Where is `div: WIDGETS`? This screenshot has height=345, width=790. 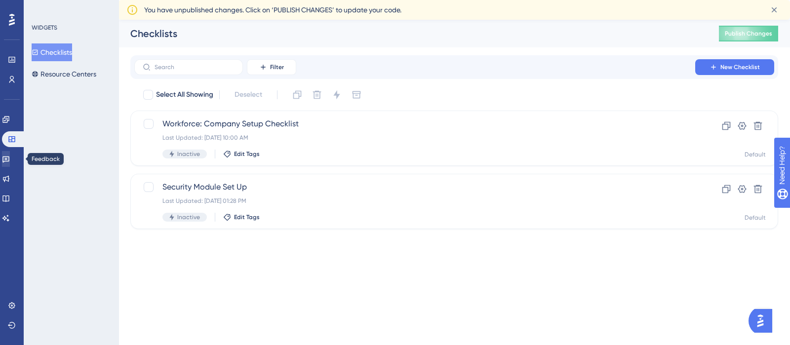 div: WIDGETS is located at coordinates (44, 28).